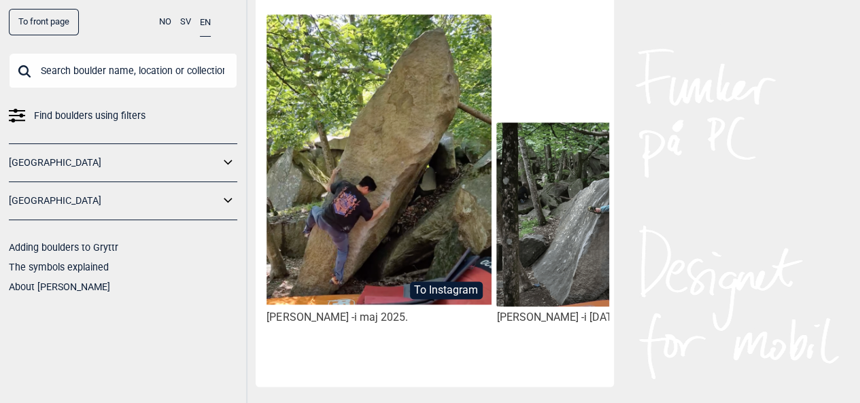 The image size is (860, 403). Describe the element at coordinates (380, 317) in the screenshot. I see `span: i maj 2025.` at that location.